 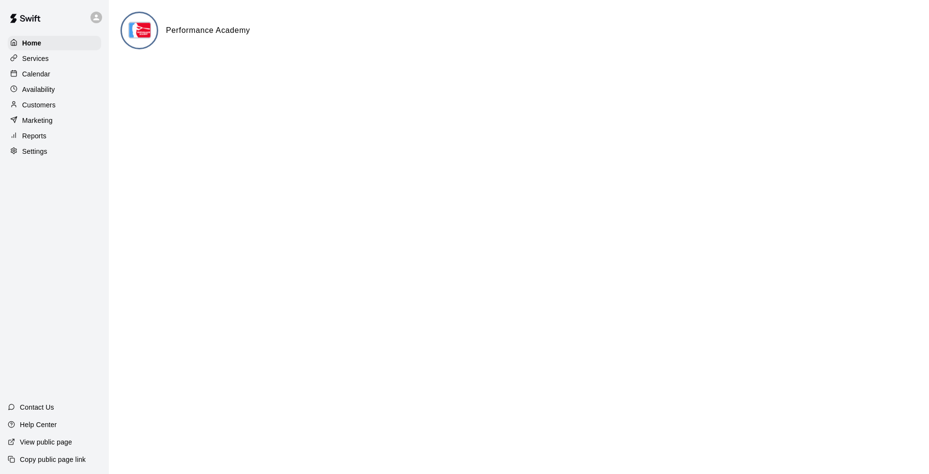 I want to click on p: Settings, so click(x=35, y=151).